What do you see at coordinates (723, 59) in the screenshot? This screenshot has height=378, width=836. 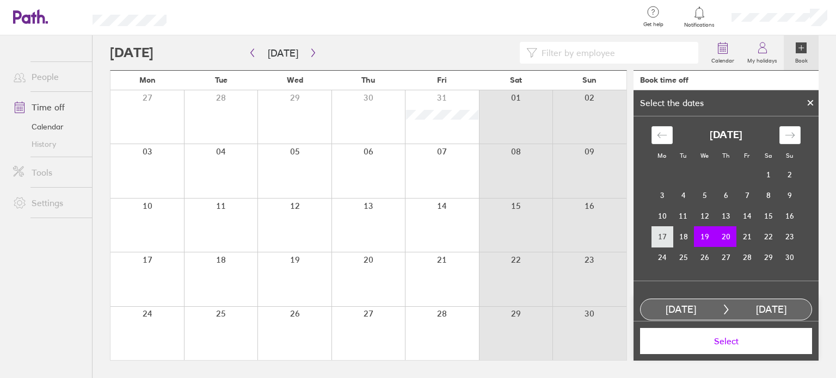 I see `label: Calendar` at bounding box center [723, 59].